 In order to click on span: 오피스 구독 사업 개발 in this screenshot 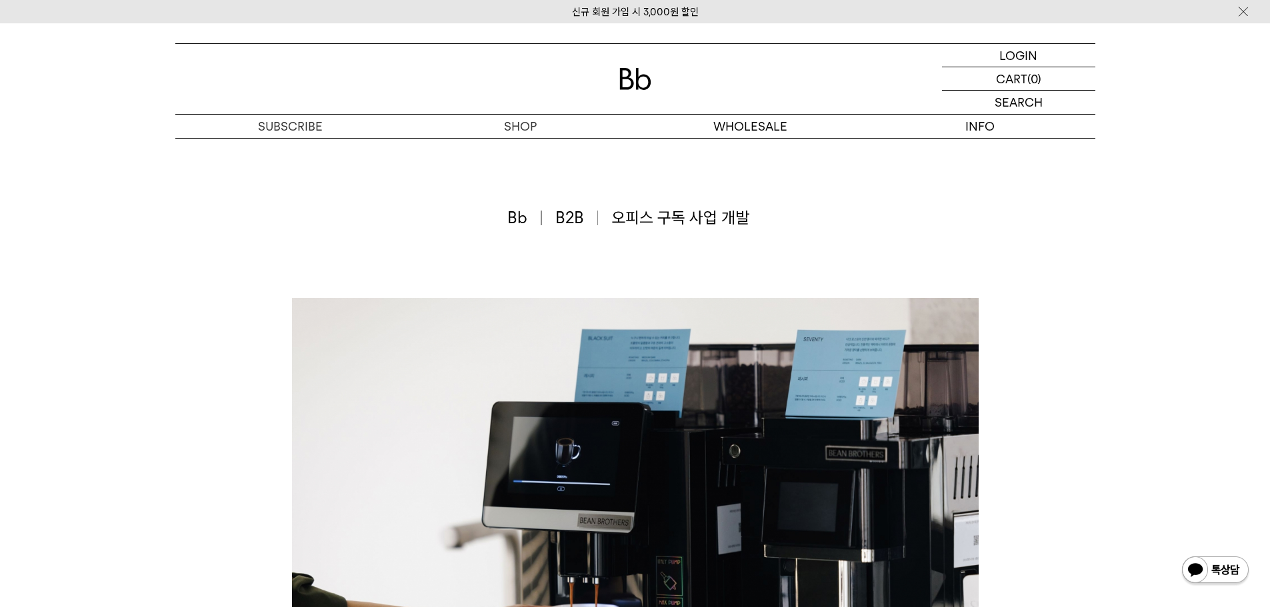, I will do `click(680, 218)`.